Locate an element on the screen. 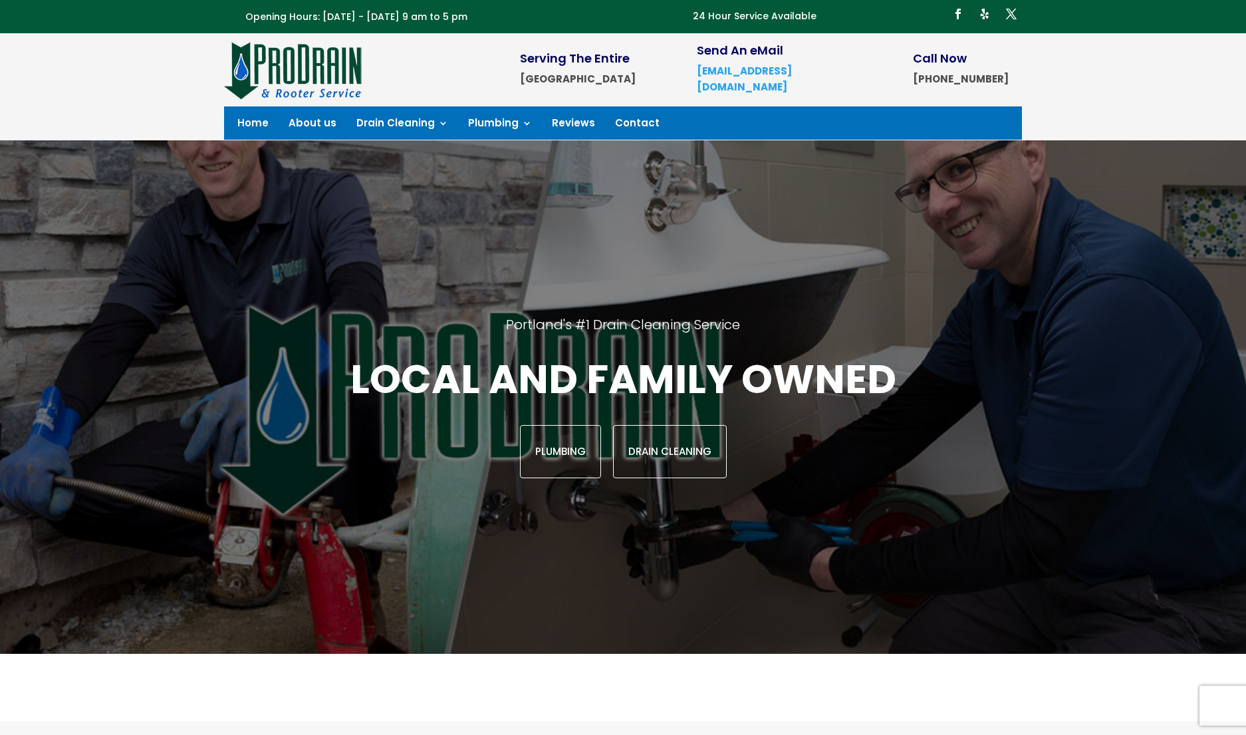  a: Contact is located at coordinates (637, 126).